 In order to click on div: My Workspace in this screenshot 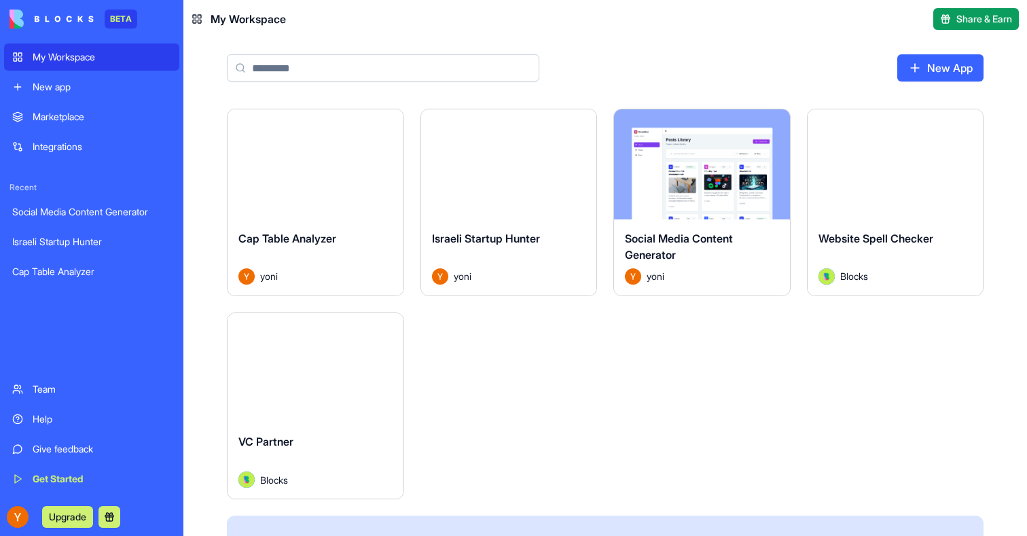, I will do `click(102, 57)`.